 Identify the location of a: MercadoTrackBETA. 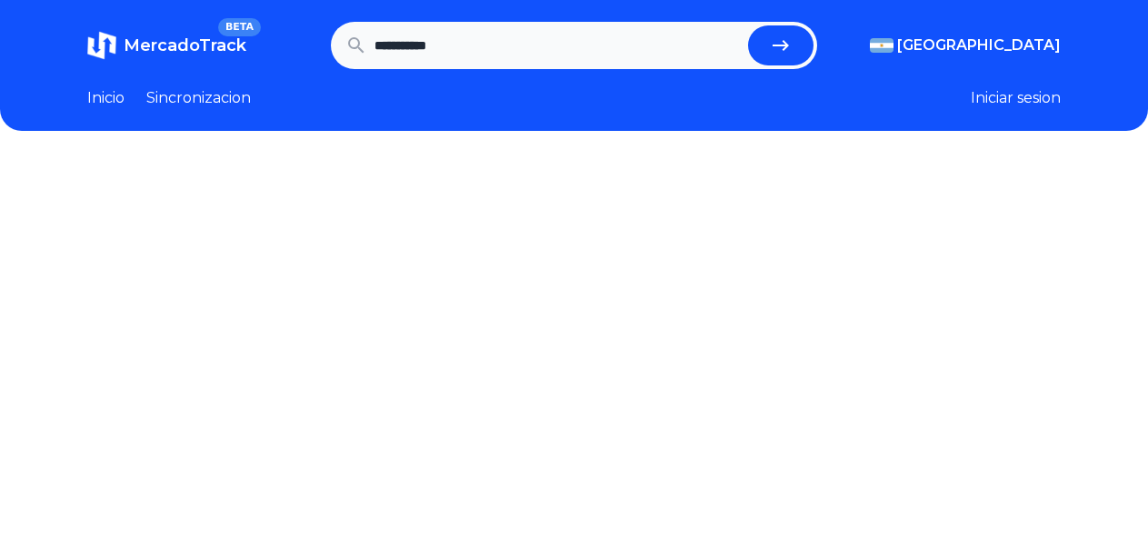
(166, 45).